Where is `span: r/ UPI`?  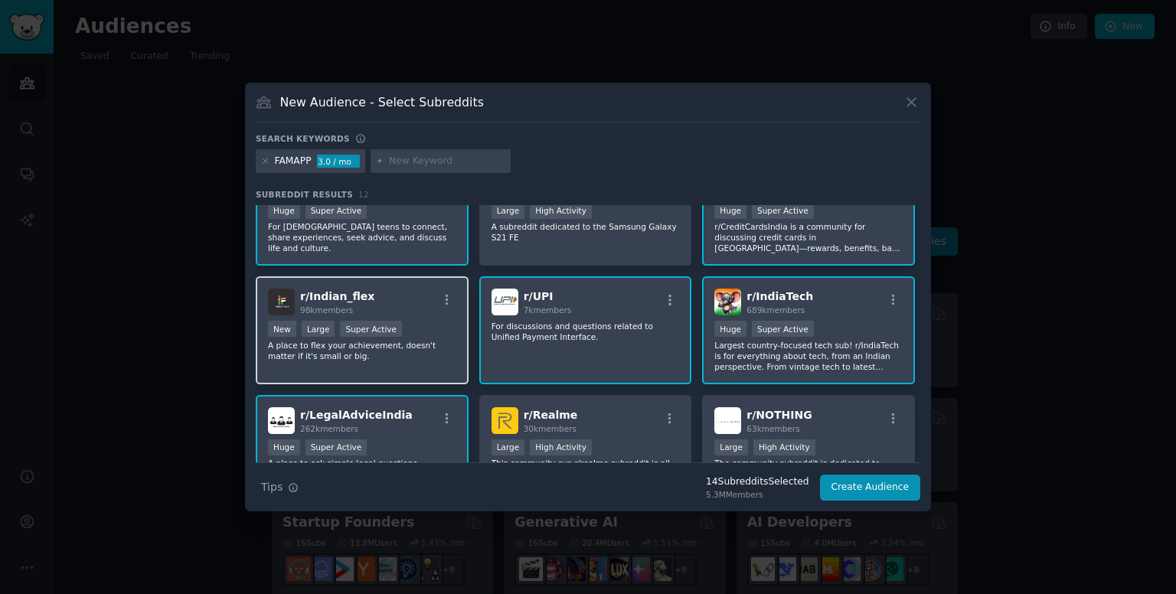
span: r/ UPI is located at coordinates (538, 296).